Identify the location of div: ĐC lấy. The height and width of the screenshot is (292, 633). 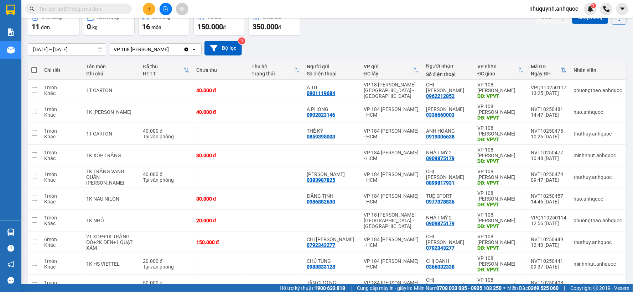
(388, 74).